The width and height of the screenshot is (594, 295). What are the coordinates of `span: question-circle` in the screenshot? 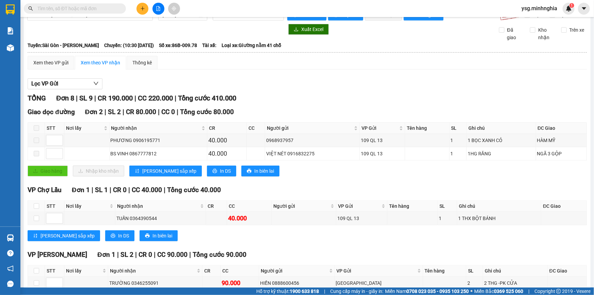 It's located at (10, 253).